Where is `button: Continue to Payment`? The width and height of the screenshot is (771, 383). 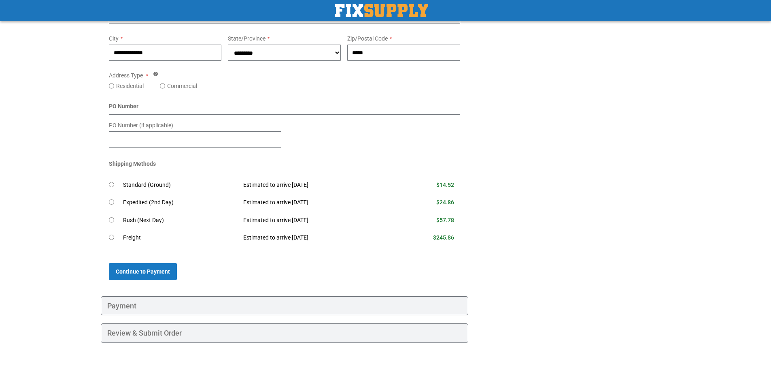 button: Continue to Payment is located at coordinates (143, 271).